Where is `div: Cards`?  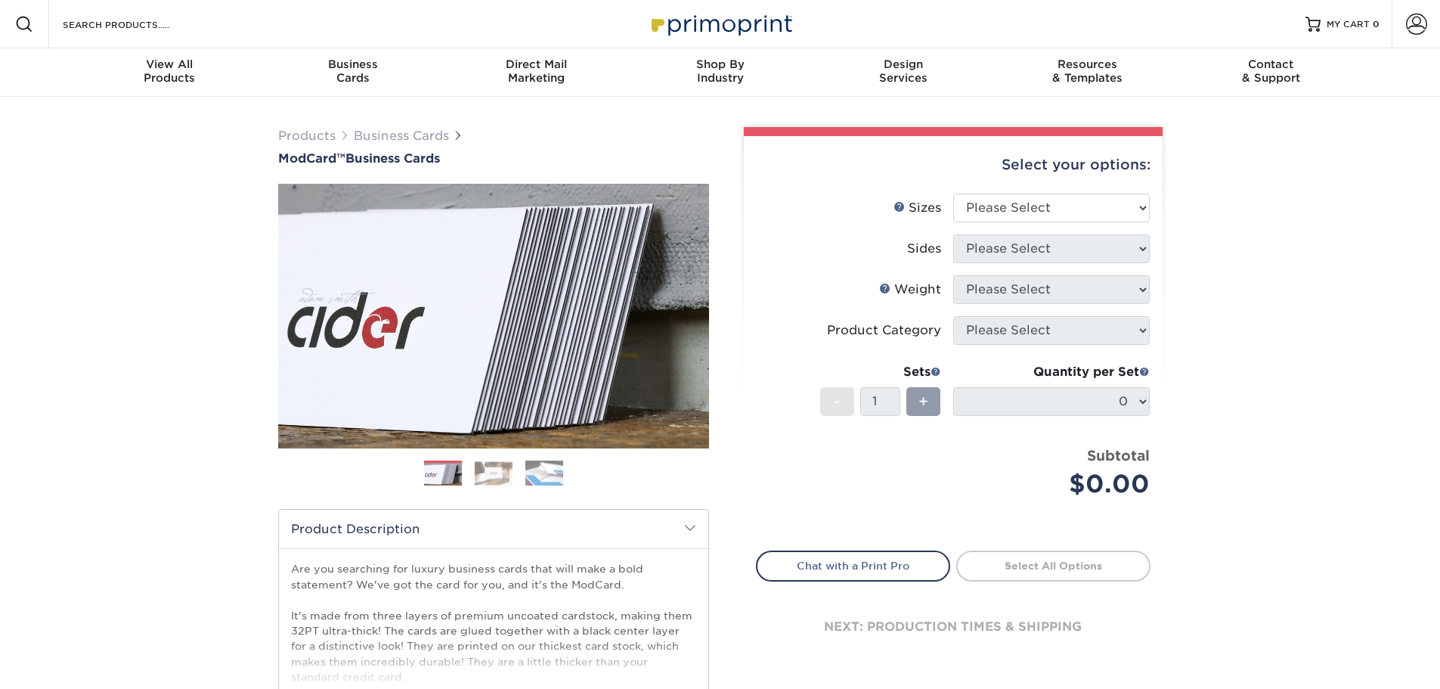 div: Cards is located at coordinates (352, 71).